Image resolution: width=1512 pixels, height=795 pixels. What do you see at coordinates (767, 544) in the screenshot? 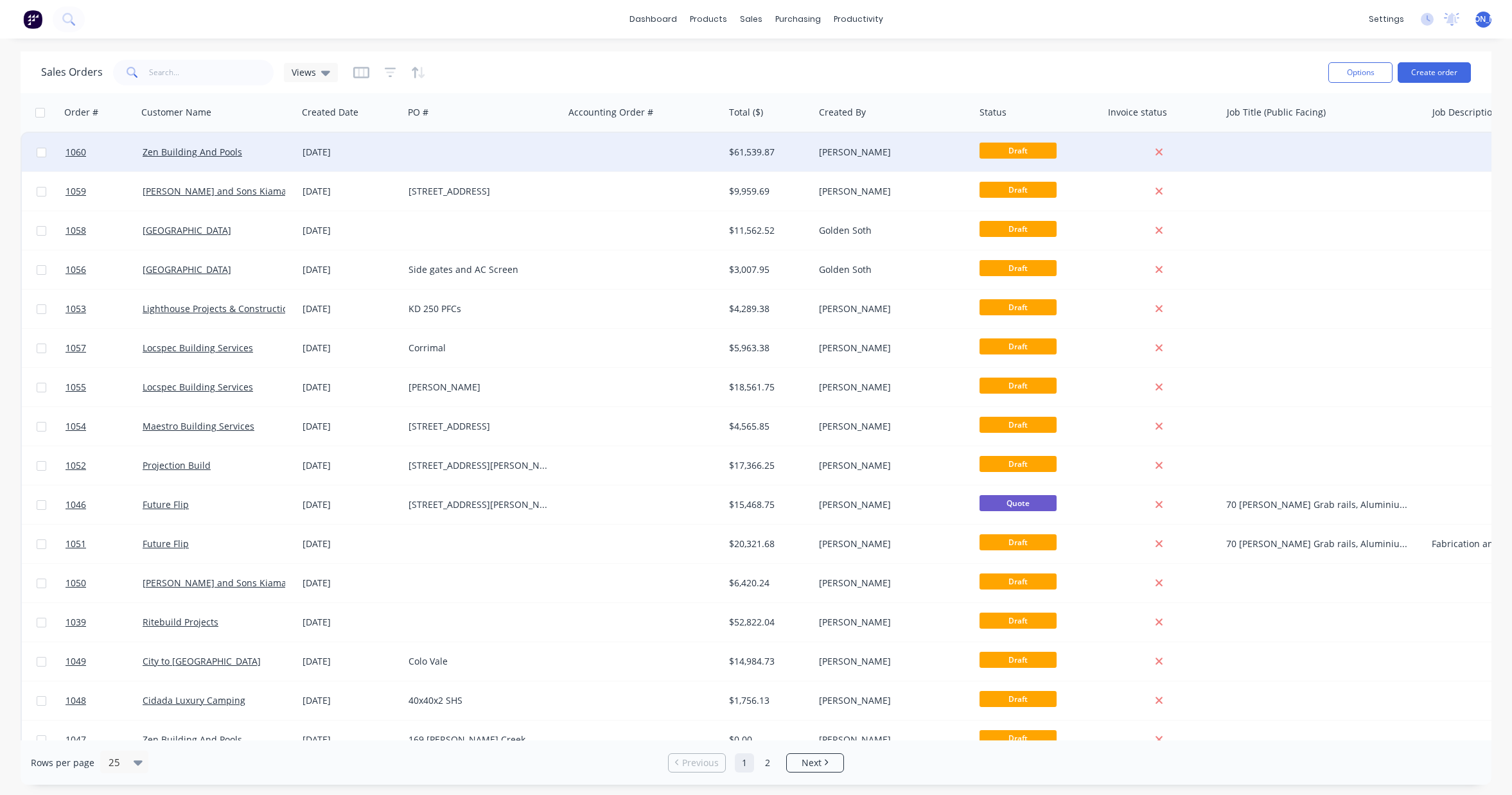
I see `div: $20,321.68` at bounding box center [767, 544].